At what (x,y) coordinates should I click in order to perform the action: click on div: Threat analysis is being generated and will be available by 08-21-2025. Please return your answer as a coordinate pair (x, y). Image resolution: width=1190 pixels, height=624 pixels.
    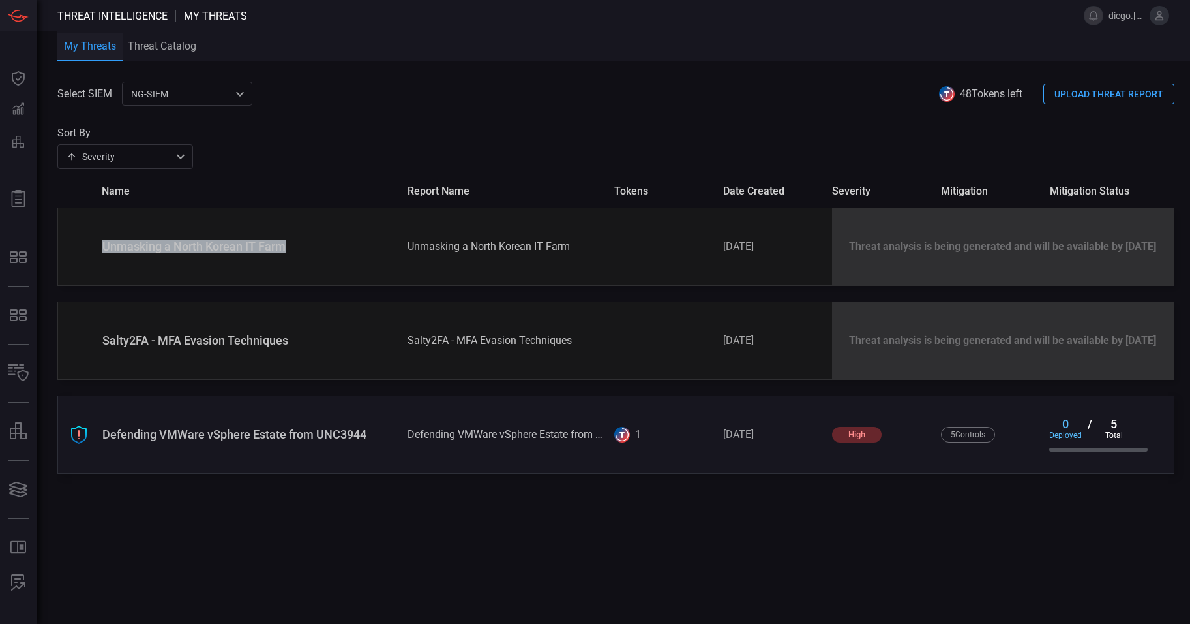
    Looking at the image, I should click on (1003, 247).